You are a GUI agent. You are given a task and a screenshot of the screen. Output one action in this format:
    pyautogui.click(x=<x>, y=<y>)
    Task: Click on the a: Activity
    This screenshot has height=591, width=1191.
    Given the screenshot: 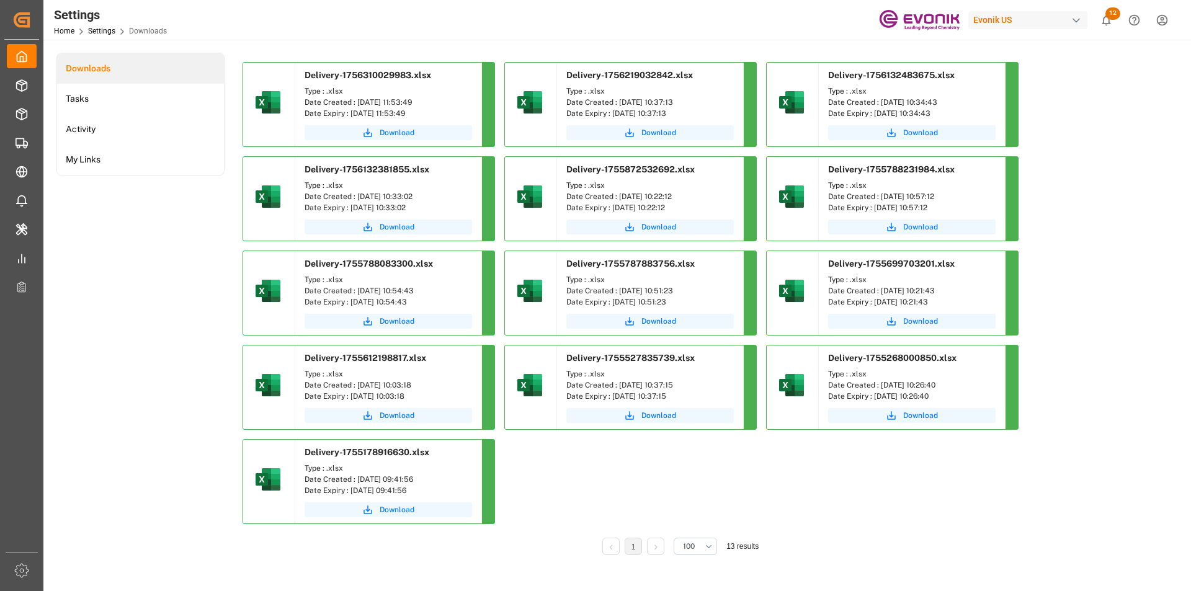 What is the action you would take?
    pyautogui.click(x=140, y=129)
    